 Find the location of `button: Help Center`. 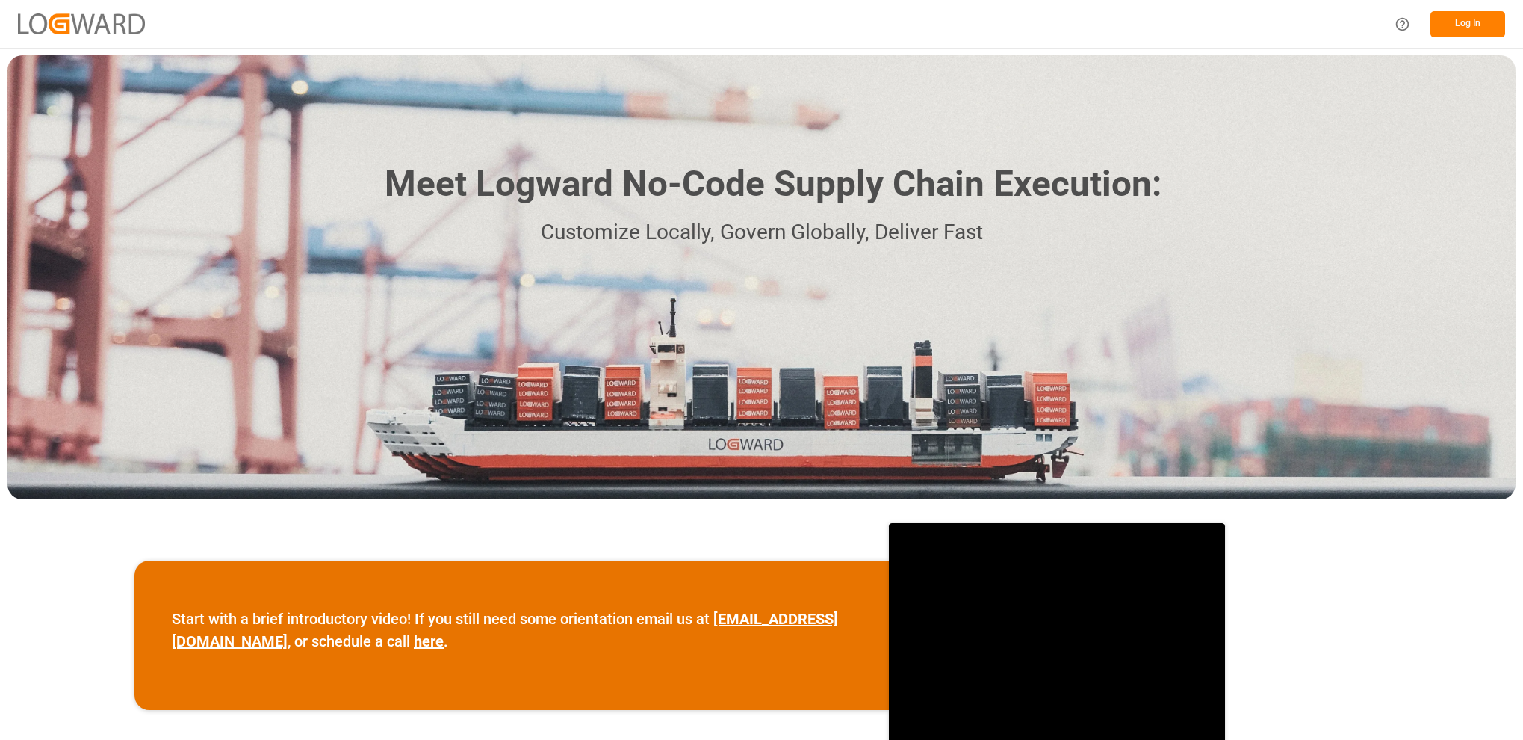

button: Help Center is located at coordinates (1402, 24).